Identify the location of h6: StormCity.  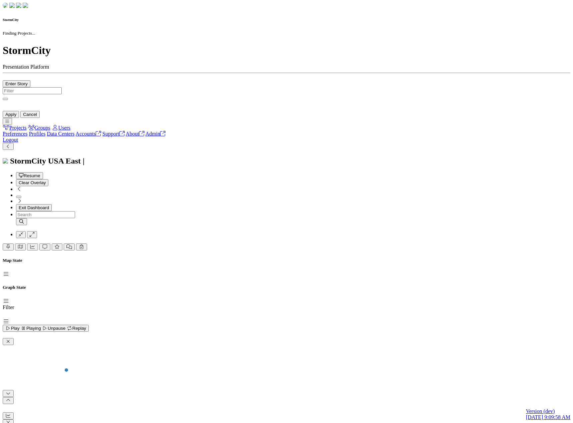
(286, 20).